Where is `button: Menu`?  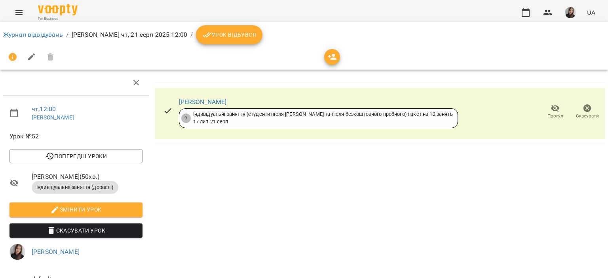 button: Menu is located at coordinates (19, 13).